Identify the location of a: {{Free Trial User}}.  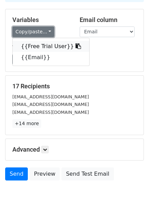
(51, 46).